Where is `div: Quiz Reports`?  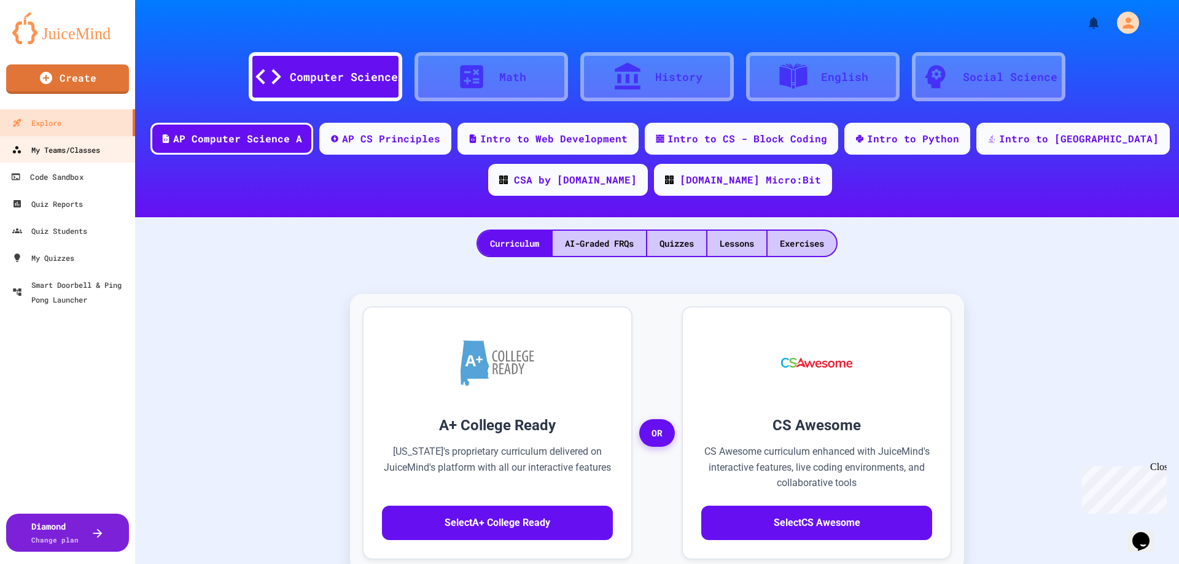
div: Quiz Reports is located at coordinates (47, 204).